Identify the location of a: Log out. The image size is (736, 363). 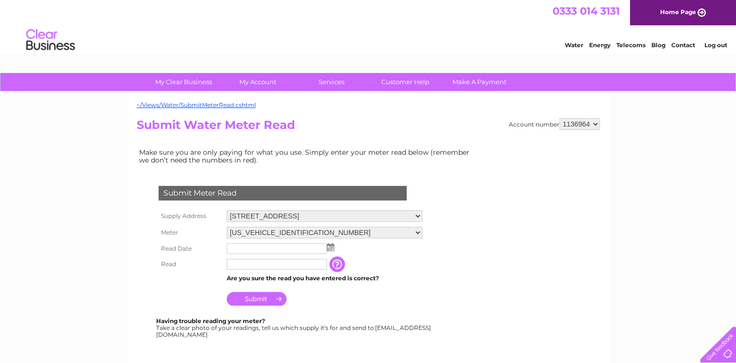
(715, 45).